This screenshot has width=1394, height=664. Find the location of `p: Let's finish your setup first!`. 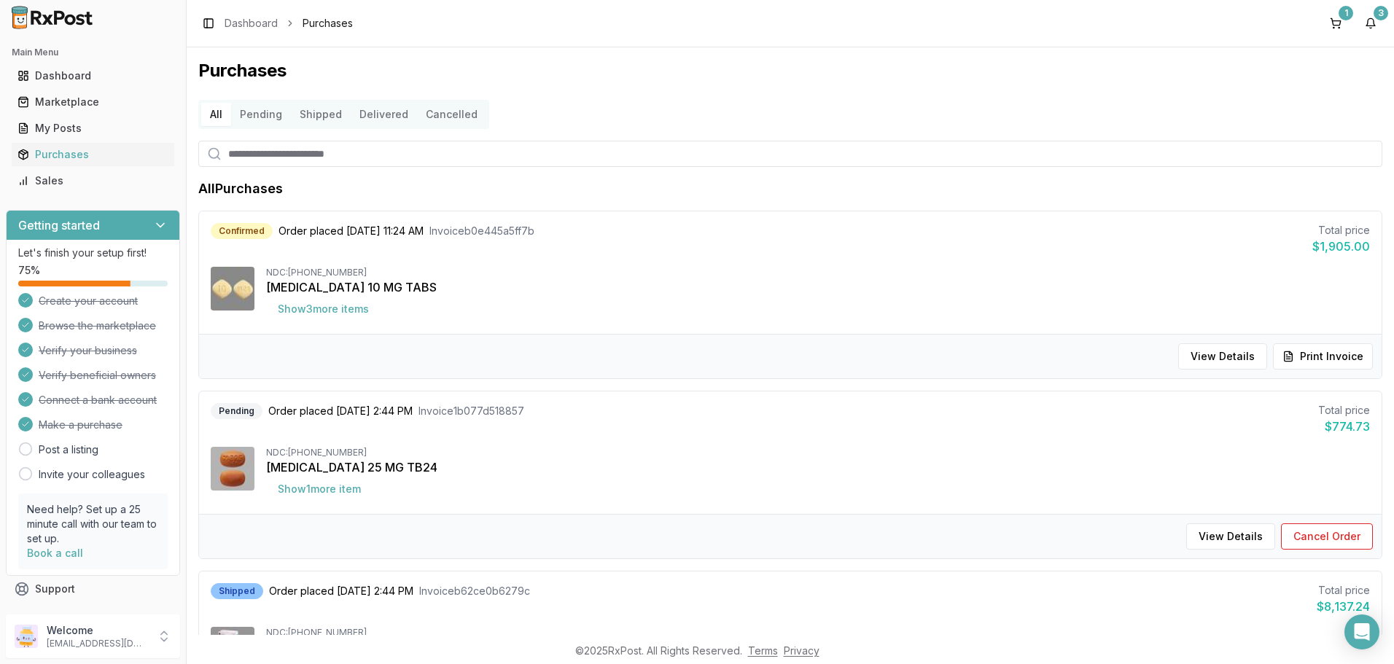

p: Let's finish your setup first! is located at coordinates (93, 253).